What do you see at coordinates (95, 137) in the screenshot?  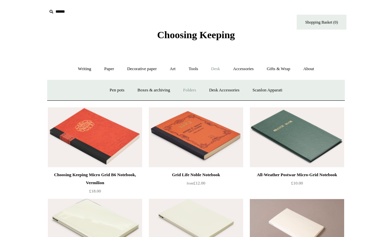 I see `a: Choosing Keeping Micro Grid B6 Notebook, Vermilion Choosing Keeping Micro Grid B6 Notebook, Vermi...` at bounding box center [95, 137].